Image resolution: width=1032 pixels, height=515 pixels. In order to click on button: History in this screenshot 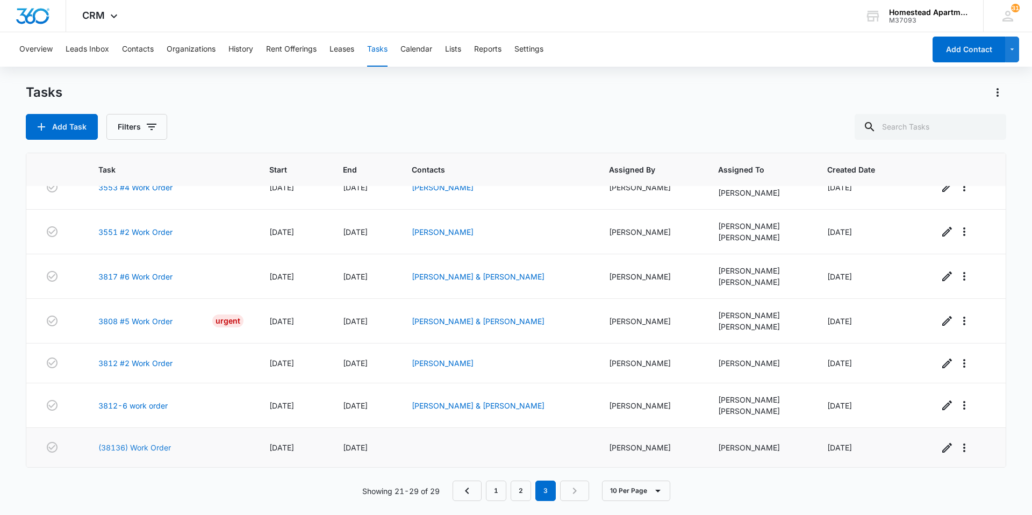, I will do `click(241, 49)`.